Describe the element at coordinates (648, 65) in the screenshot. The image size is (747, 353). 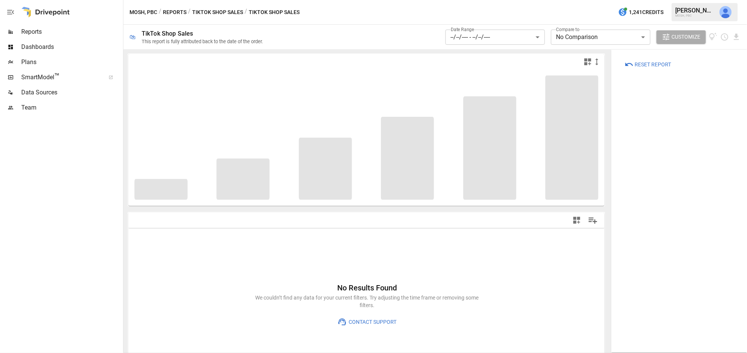
I see `button: Reset Report` at that location.